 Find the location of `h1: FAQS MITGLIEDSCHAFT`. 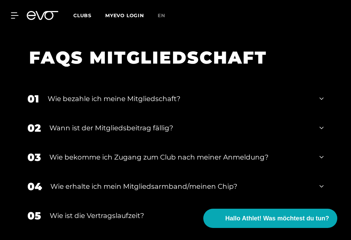

h1: FAQS MITGLIEDSCHAFT is located at coordinates (171, 57).